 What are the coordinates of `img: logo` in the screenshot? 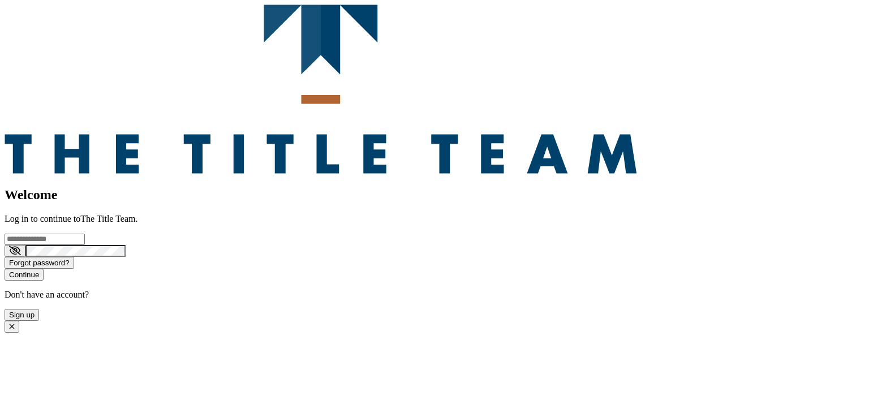 It's located at (320, 89).